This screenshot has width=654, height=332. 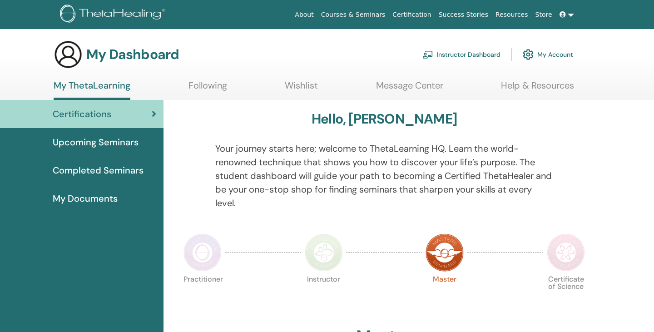 I want to click on a: Wishlist, so click(x=301, y=89).